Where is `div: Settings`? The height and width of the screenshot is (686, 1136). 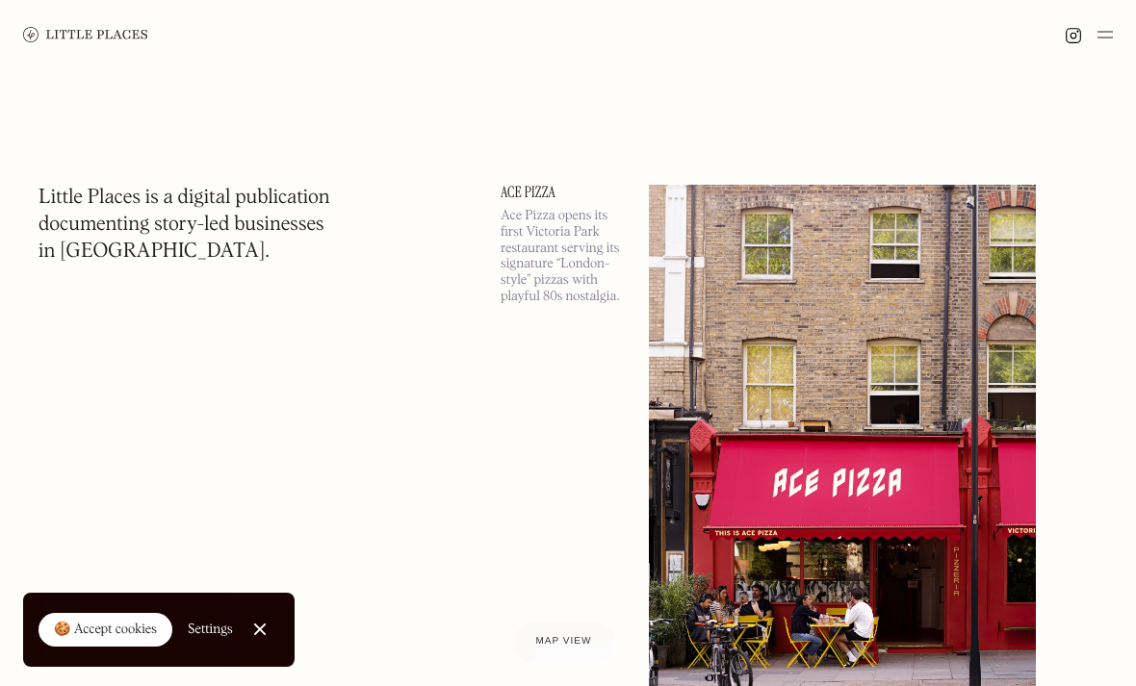 div: Settings is located at coordinates (210, 629).